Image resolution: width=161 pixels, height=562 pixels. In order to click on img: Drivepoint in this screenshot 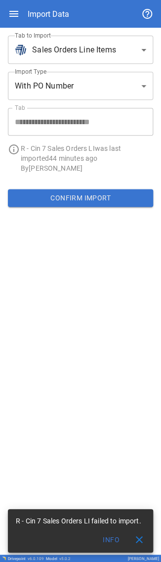, I will do `click(4, 558)`.